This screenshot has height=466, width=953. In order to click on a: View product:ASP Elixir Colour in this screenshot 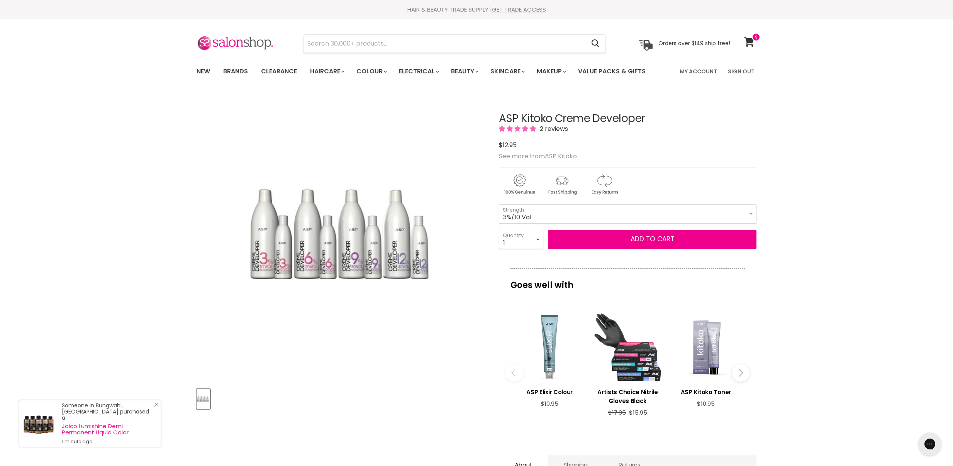, I will do `click(550, 391)`.